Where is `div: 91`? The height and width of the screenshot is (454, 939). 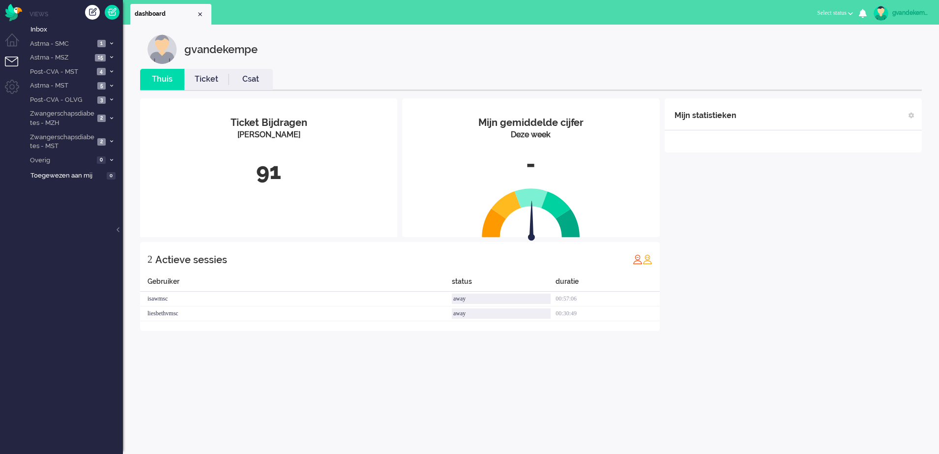
div: 91 is located at coordinates (269, 172).